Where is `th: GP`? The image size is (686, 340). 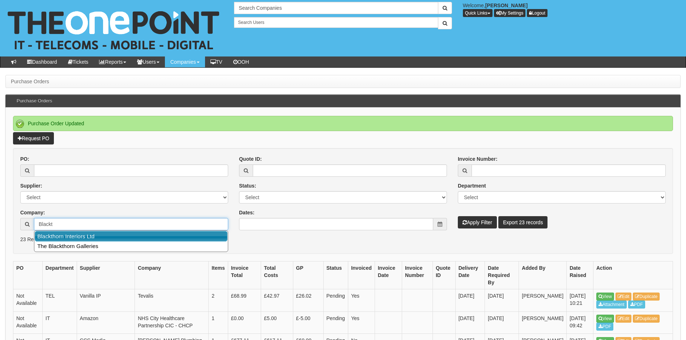 th: GP is located at coordinates (308, 275).